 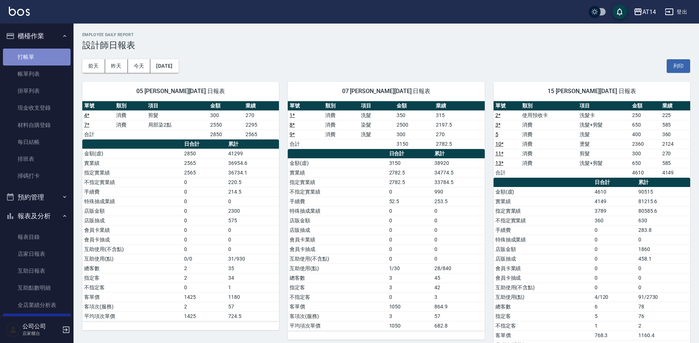 I want to click on td: 34774.5, so click(x=459, y=172).